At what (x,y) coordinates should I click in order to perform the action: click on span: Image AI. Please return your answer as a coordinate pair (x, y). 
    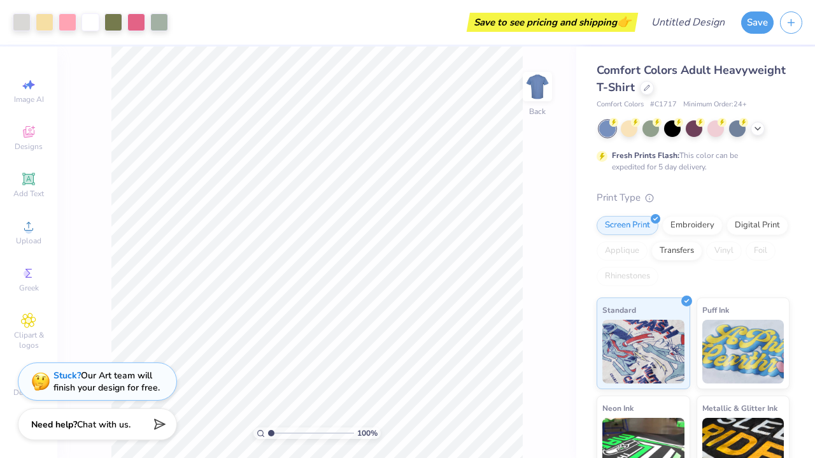
    Looking at the image, I should click on (29, 99).